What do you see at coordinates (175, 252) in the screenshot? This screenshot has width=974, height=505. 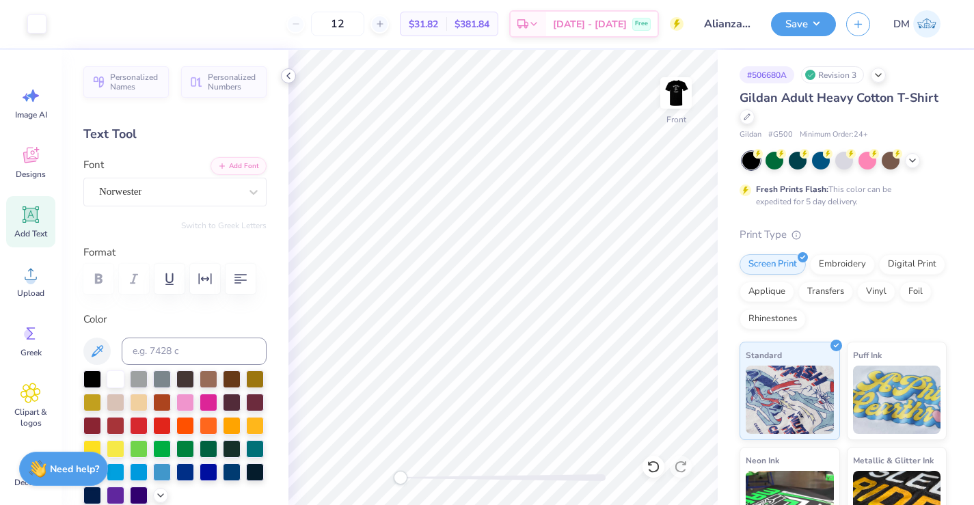 I see `label: Format` at bounding box center [175, 252].